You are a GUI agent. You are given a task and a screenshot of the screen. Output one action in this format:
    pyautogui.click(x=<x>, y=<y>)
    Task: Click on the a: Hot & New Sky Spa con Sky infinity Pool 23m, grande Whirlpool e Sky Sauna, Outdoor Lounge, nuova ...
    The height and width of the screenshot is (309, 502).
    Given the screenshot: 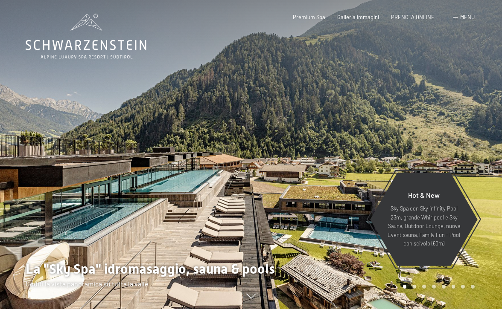 What is the action you would take?
    pyautogui.click(x=424, y=220)
    